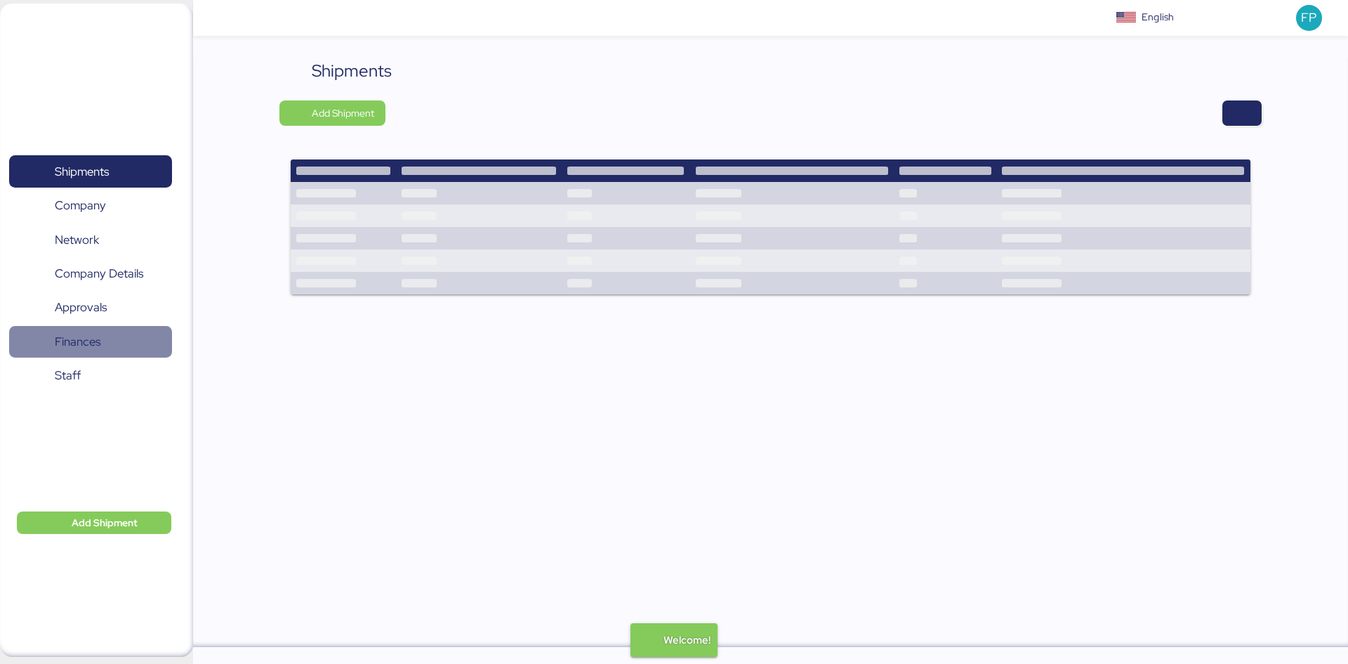 This screenshot has width=1348, height=664. What do you see at coordinates (77, 239) in the screenshot?
I see `span: Network` at bounding box center [77, 239].